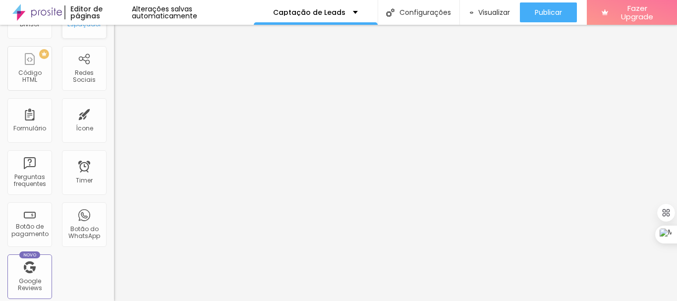 This screenshot has height=301, width=677. Describe the element at coordinates (84, 76) in the screenshot. I see `div: Redes Sociais` at that location.